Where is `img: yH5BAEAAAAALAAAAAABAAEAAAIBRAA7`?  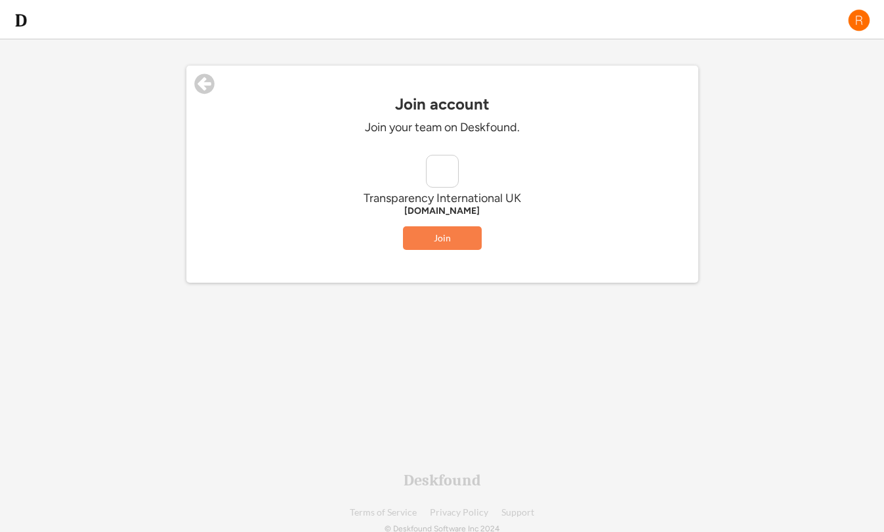 img: yH5BAEAAAAALAAAAAABAAEAAAIBRAA7 is located at coordinates (442, 171).